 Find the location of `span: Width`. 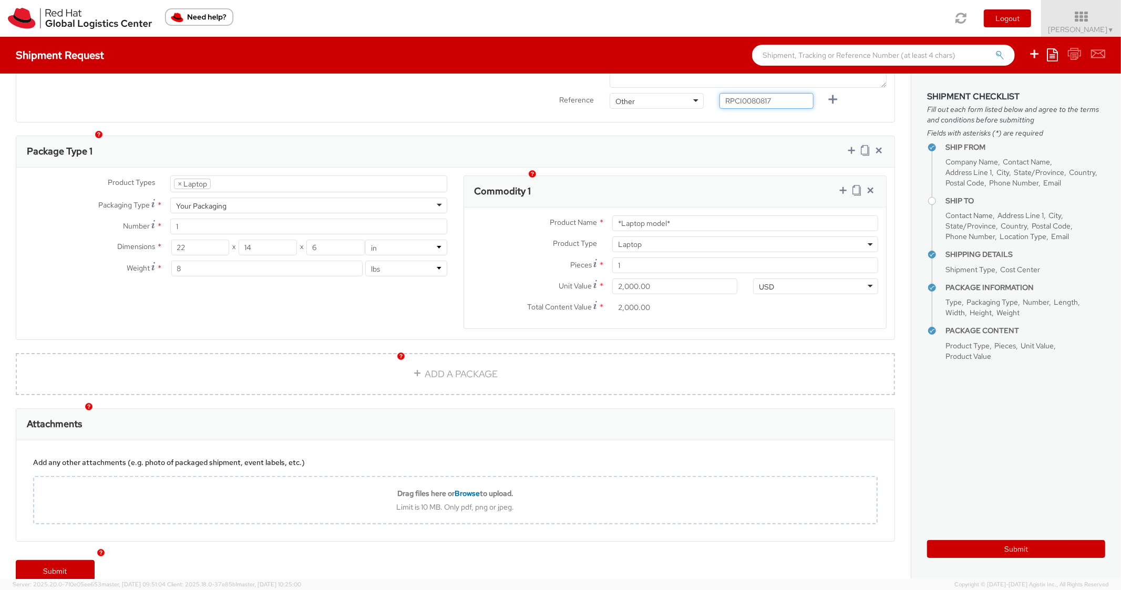

span: Width is located at coordinates (955, 313).